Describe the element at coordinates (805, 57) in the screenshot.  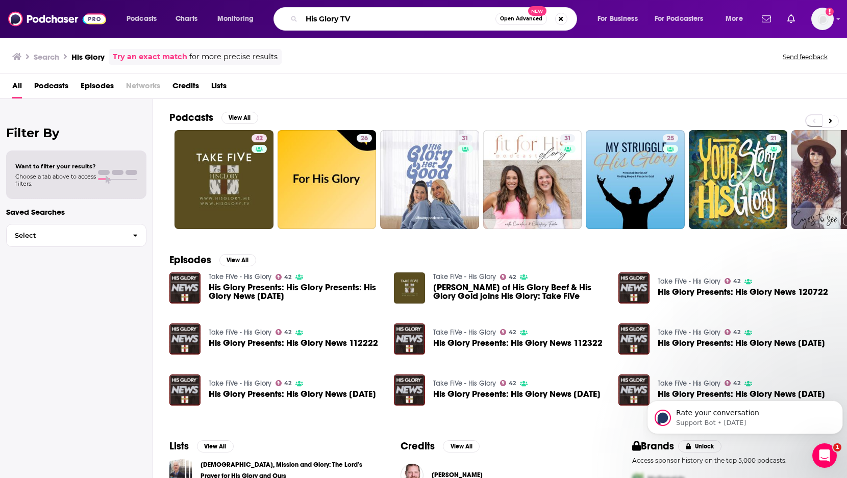
I see `button: Send feedback` at that location.